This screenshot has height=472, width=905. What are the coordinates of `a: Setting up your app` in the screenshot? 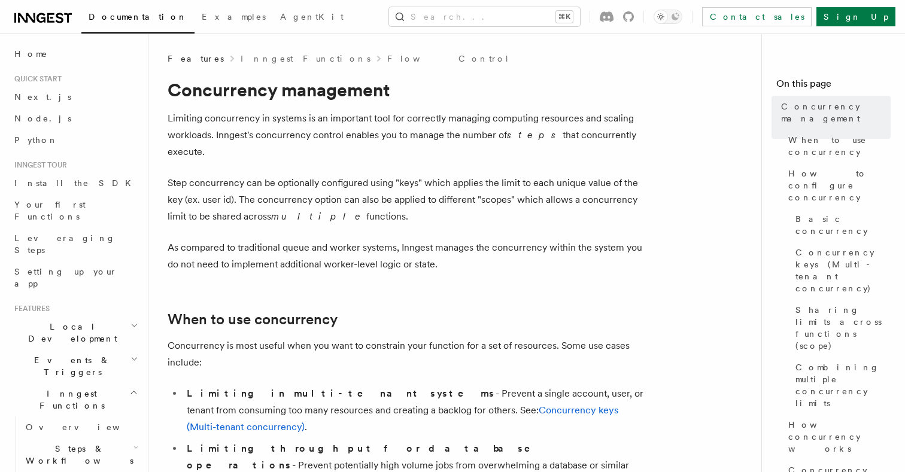 It's located at (75, 278).